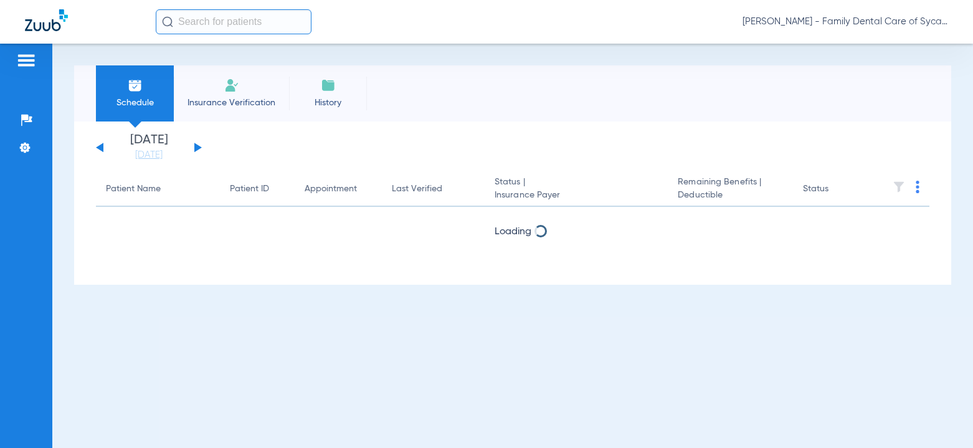 Image resolution: width=973 pixels, height=448 pixels. What do you see at coordinates (730, 189) in the screenshot?
I see `th: Remaining Benefits |` at bounding box center [730, 189].